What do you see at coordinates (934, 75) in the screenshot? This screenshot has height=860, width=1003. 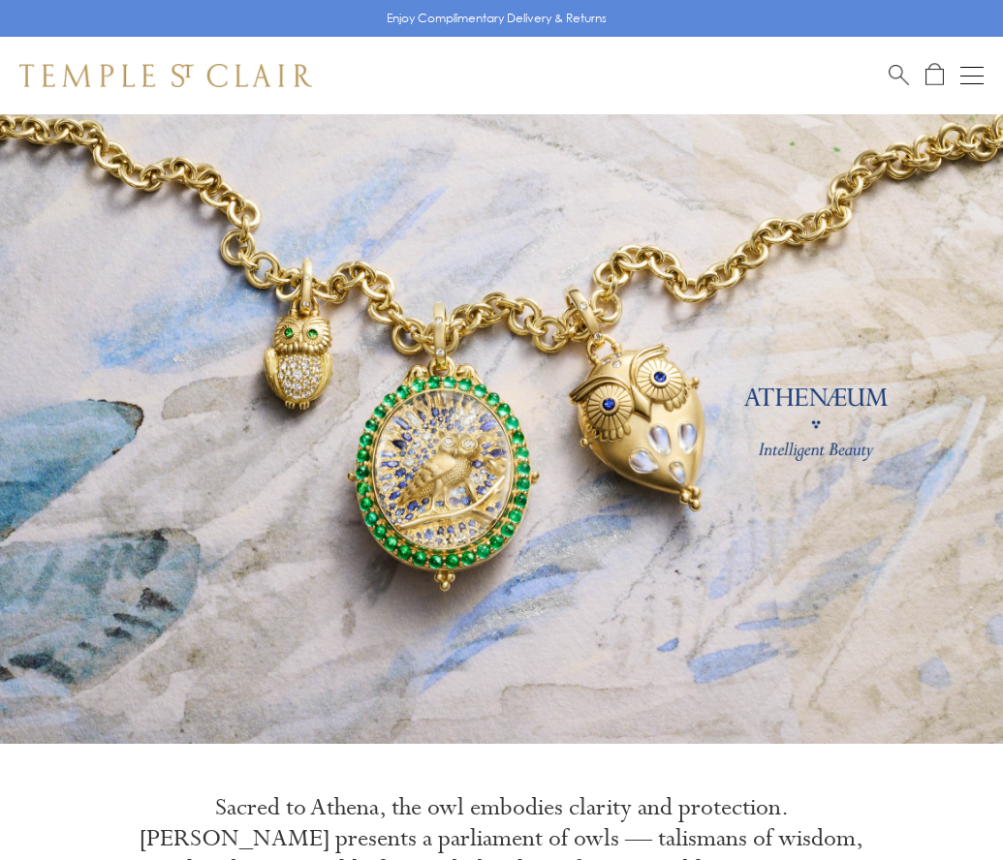 I see `a: Open Shopping Bag` at bounding box center [934, 75].